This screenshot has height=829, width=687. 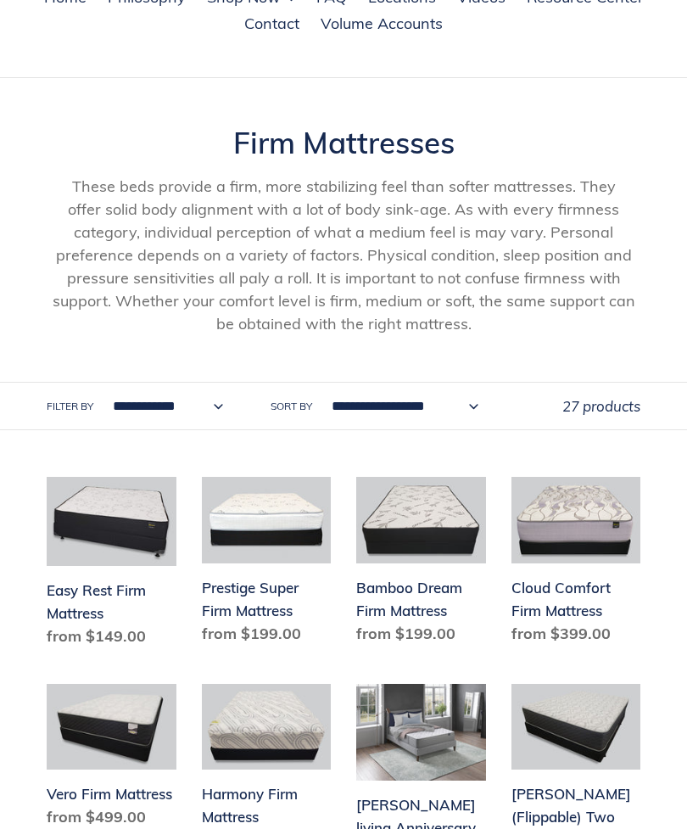 What do you see at coordinates (382, 25) in the screenshot?
I see `a: Volume Accounts` at bounding box center [382, 25].